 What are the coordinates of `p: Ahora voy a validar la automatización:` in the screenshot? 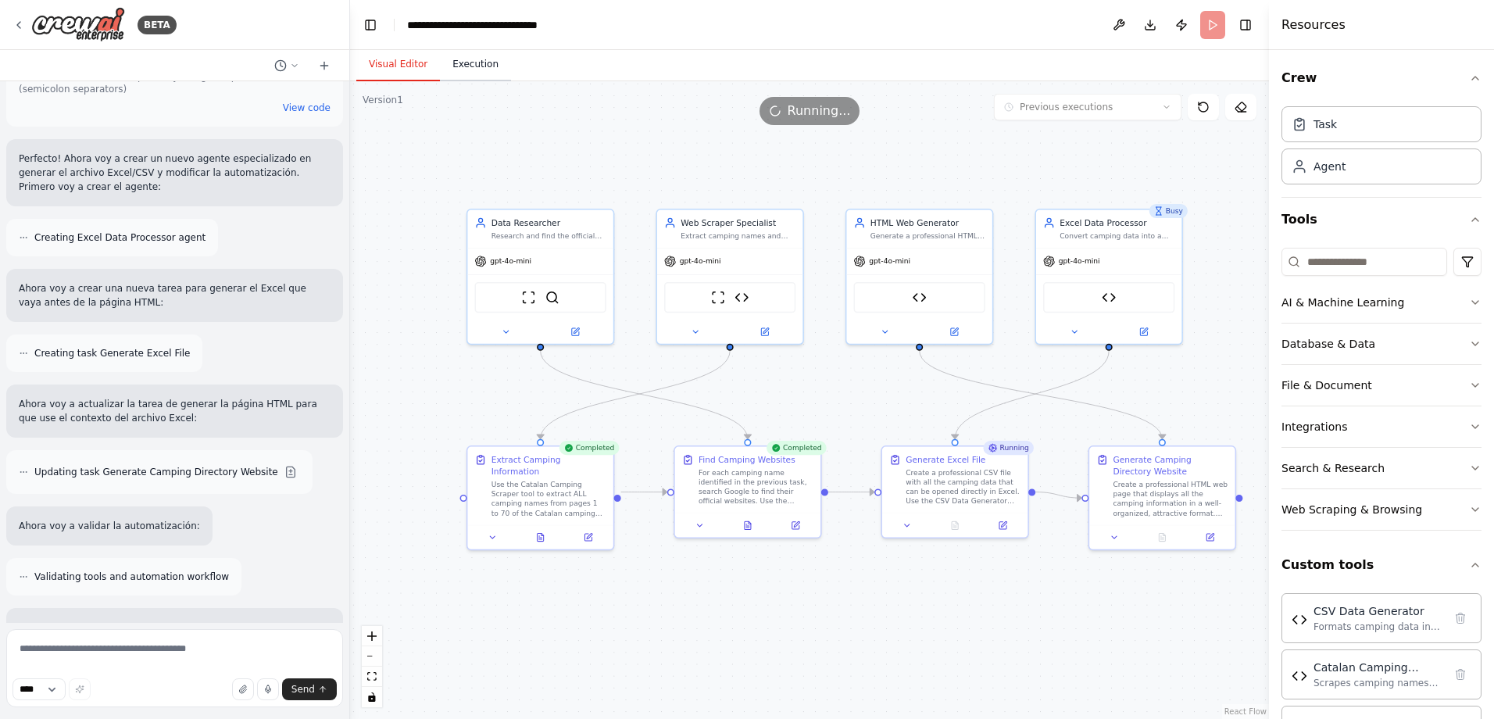 It's located at (109, 526).